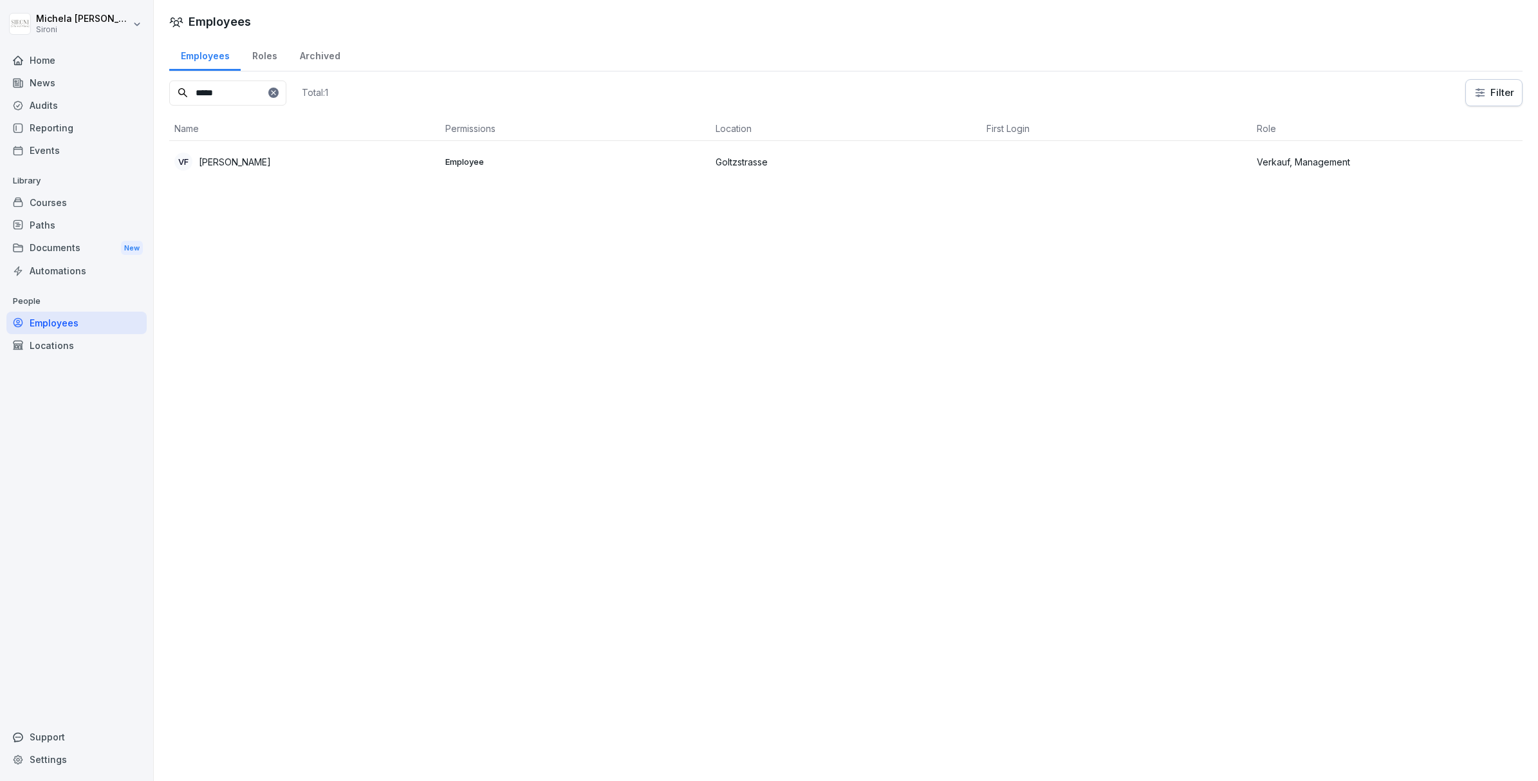 Image resolution: width=1538 pixels, height=781 pixels. What do you see at coordinates (77, 248) in the screenshot?
I see `a: DocumentsNew` at bounding box center [77, 248].